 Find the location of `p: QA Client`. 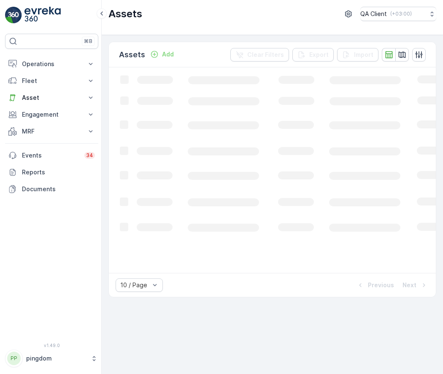

p: QA Client is located at coordinates (373, 14).